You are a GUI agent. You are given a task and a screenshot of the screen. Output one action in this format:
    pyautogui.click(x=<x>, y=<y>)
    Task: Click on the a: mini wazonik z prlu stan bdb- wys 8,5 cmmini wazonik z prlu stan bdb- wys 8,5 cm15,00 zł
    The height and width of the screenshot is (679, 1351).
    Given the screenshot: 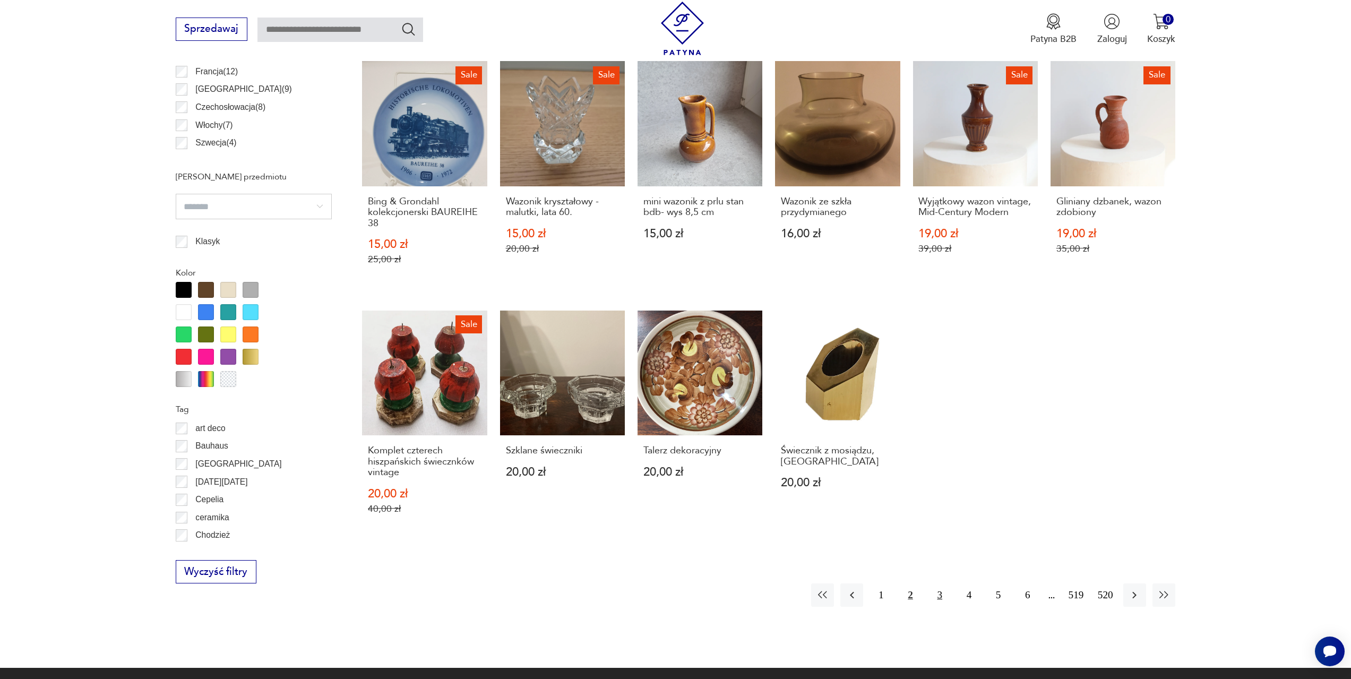 What is the action you would take?
    pyautogui.click(x=700, y=175)
    